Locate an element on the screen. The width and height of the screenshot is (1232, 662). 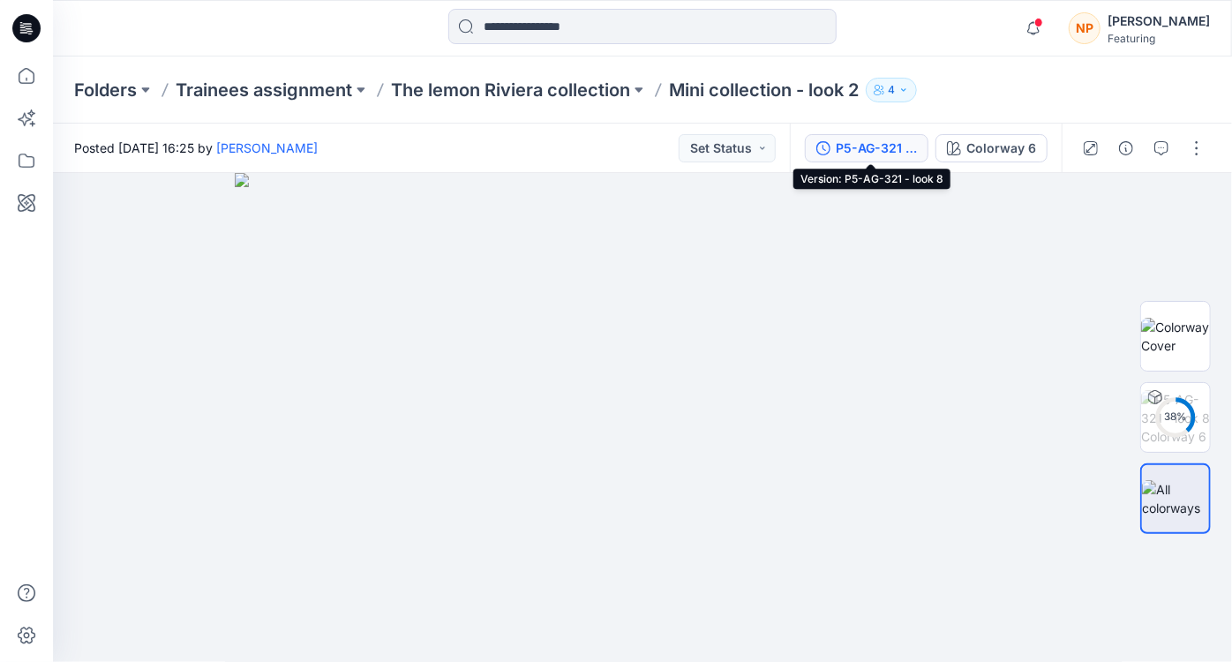
p: Mini collection - look 2 is located at coordinates (764, 90).